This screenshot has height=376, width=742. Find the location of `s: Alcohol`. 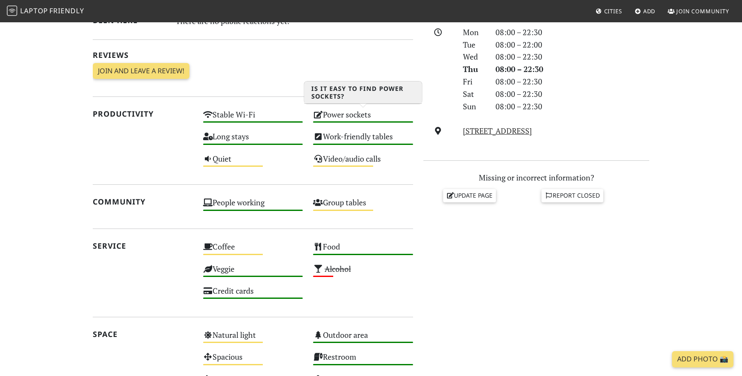

s: Alcohol is located at coordinates (337, 269).